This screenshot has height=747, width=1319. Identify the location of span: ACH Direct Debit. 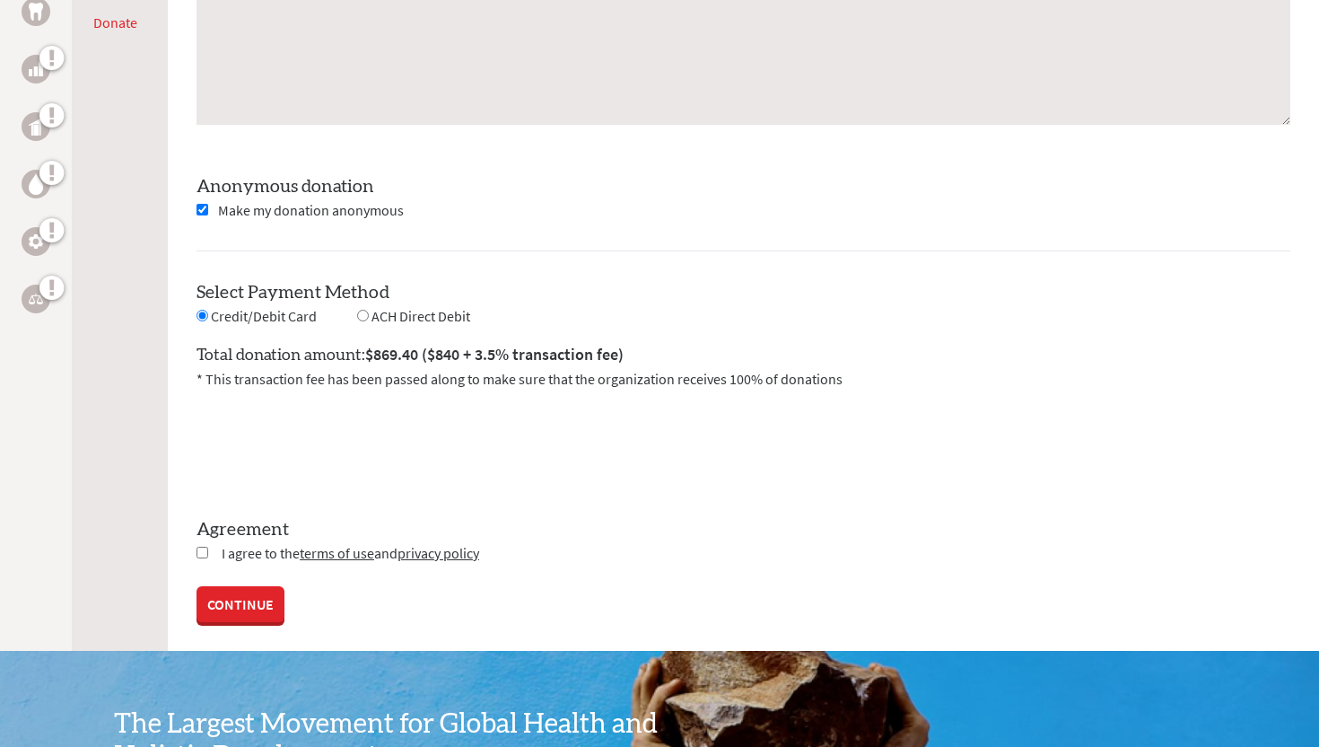
(421, 316).